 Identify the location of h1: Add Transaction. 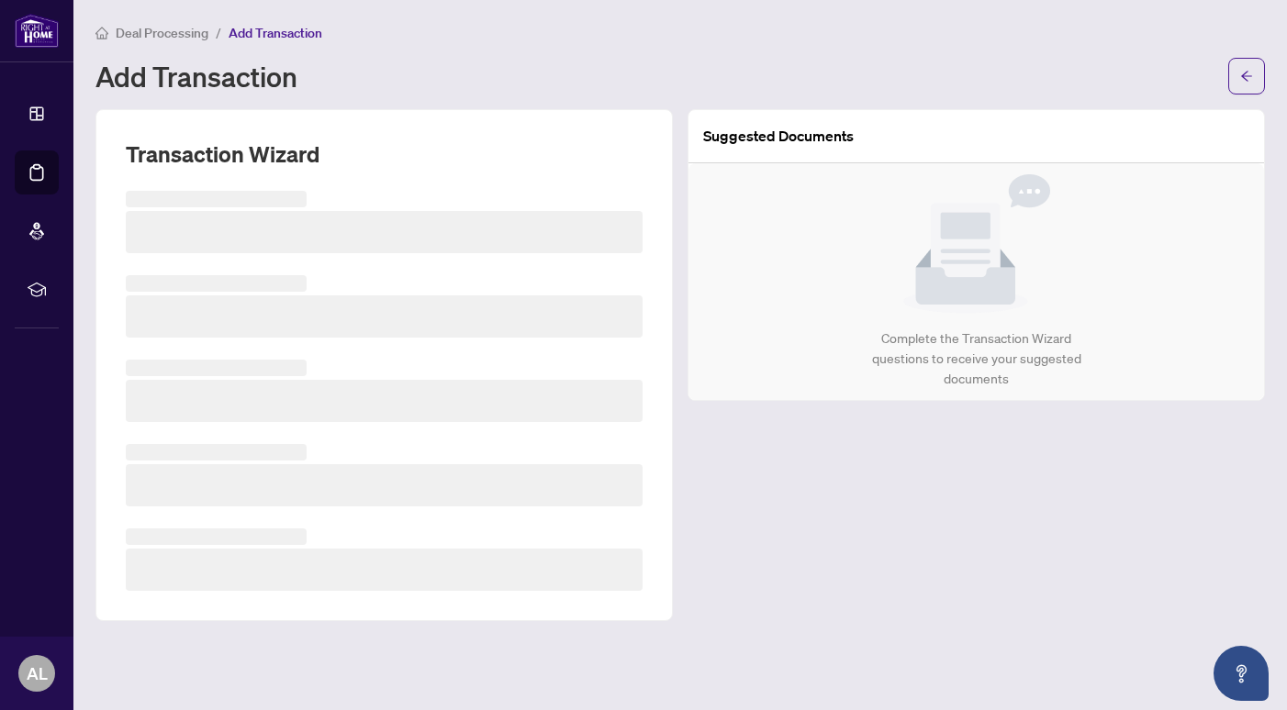
(196, 76).